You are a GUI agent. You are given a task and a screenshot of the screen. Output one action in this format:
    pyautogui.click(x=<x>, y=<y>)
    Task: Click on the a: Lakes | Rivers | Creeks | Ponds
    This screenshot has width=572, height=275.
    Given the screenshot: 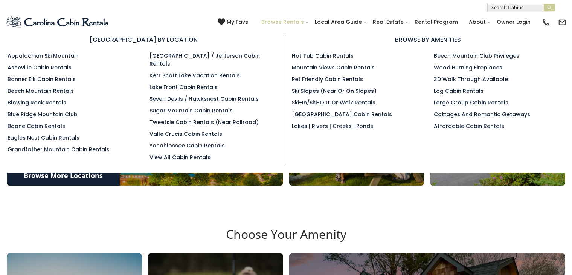 What is the action you would take?
    pyautogui.click(x=333, y=126)
    